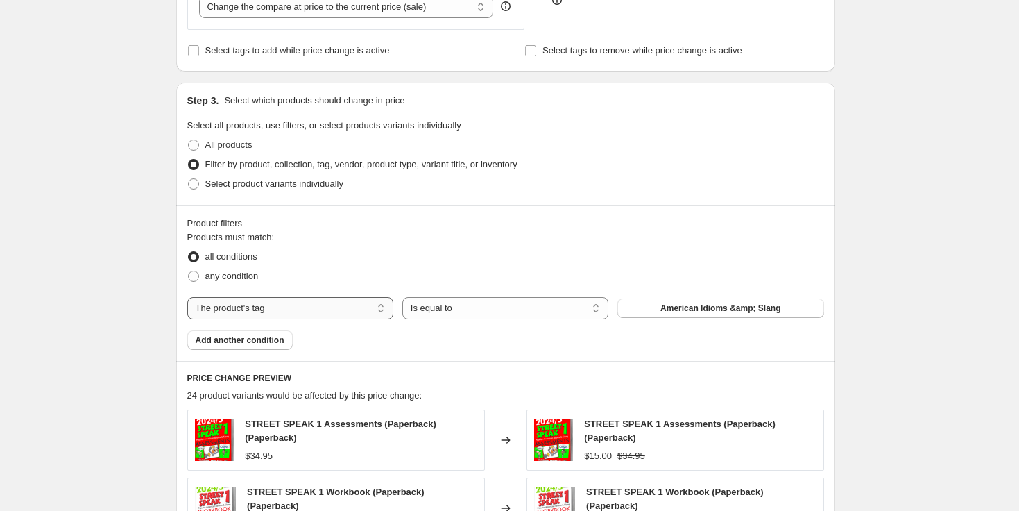 The width and height of the screenshot is (1019, 511). What do you see at coordinates (631, 456) in the screenshot?
I see `strike: $34.95` at bounding box center [631, 456].